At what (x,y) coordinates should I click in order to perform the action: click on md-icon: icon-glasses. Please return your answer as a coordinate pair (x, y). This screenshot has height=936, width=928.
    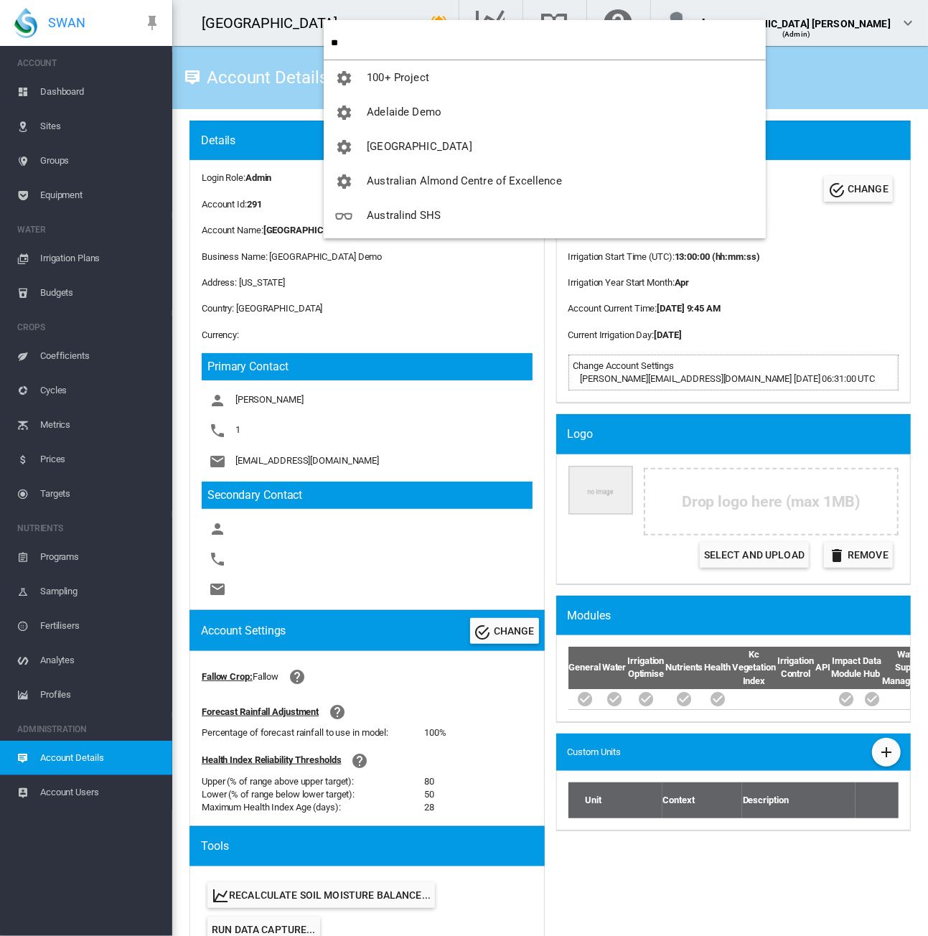
    Looking at the image, I should click on (344, 216).